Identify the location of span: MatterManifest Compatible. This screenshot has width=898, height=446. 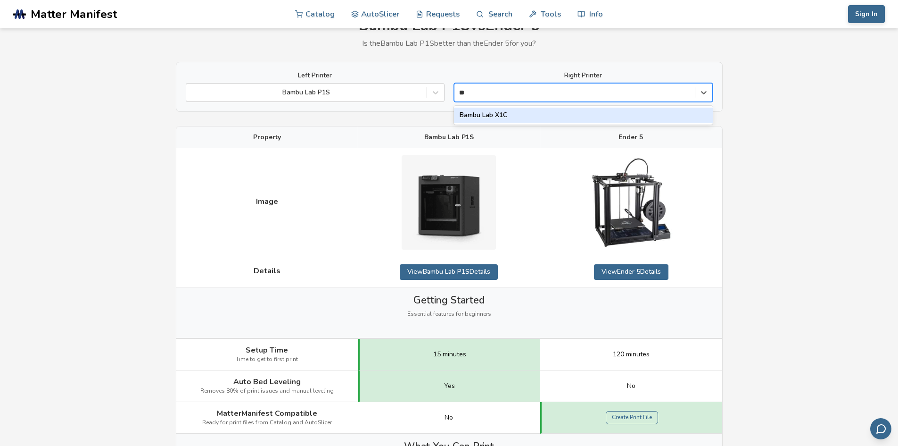
(267, 413).